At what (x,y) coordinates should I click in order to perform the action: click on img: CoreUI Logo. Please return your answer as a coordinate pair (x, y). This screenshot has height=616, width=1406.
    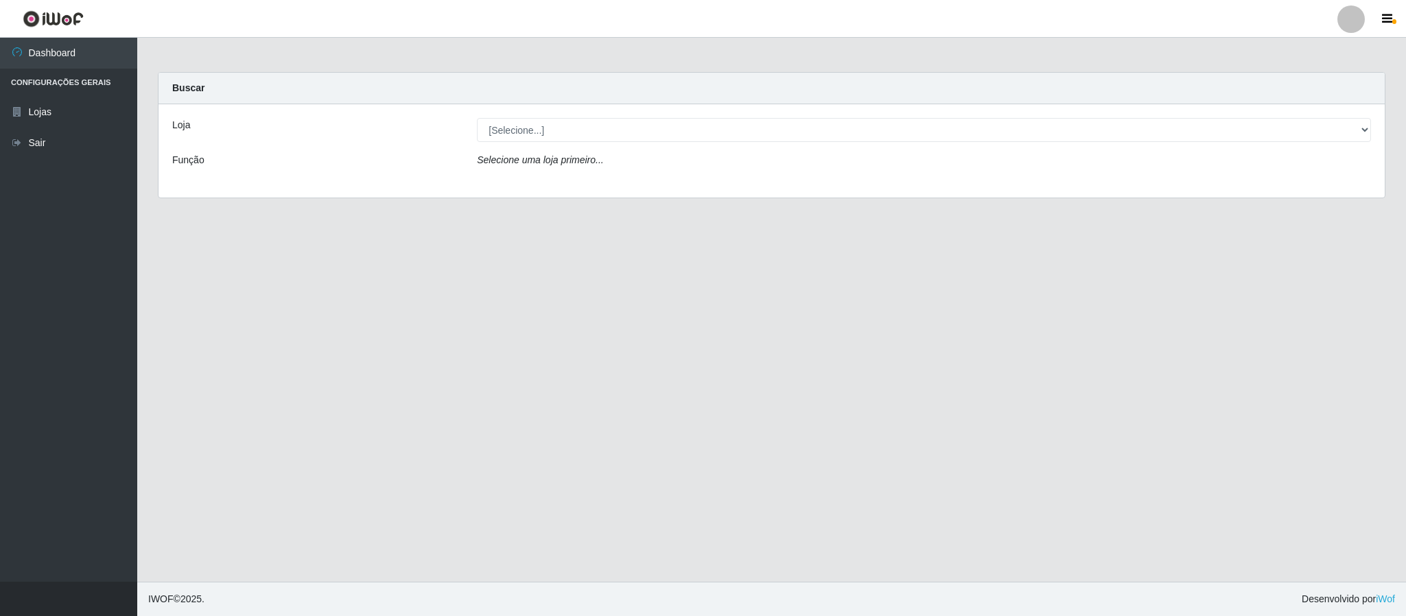
    Looking at the image, I should click on (53, 19).